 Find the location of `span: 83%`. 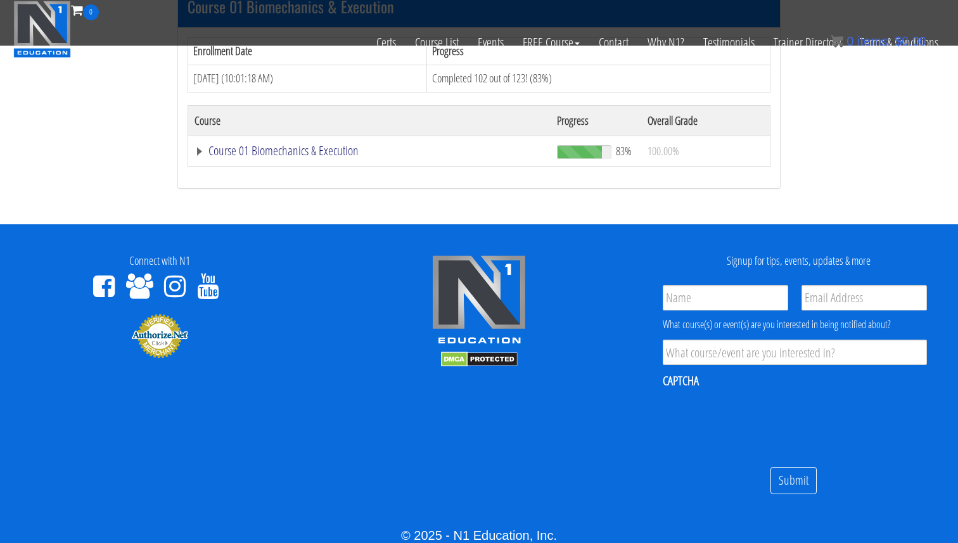

span: 83% is located at coordinates (623, 151).